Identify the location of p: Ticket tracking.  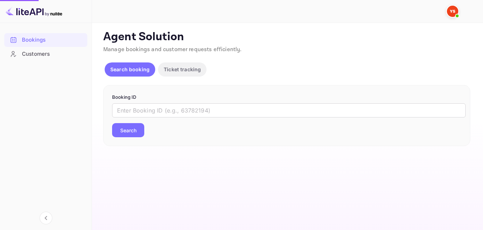
(182, 69).